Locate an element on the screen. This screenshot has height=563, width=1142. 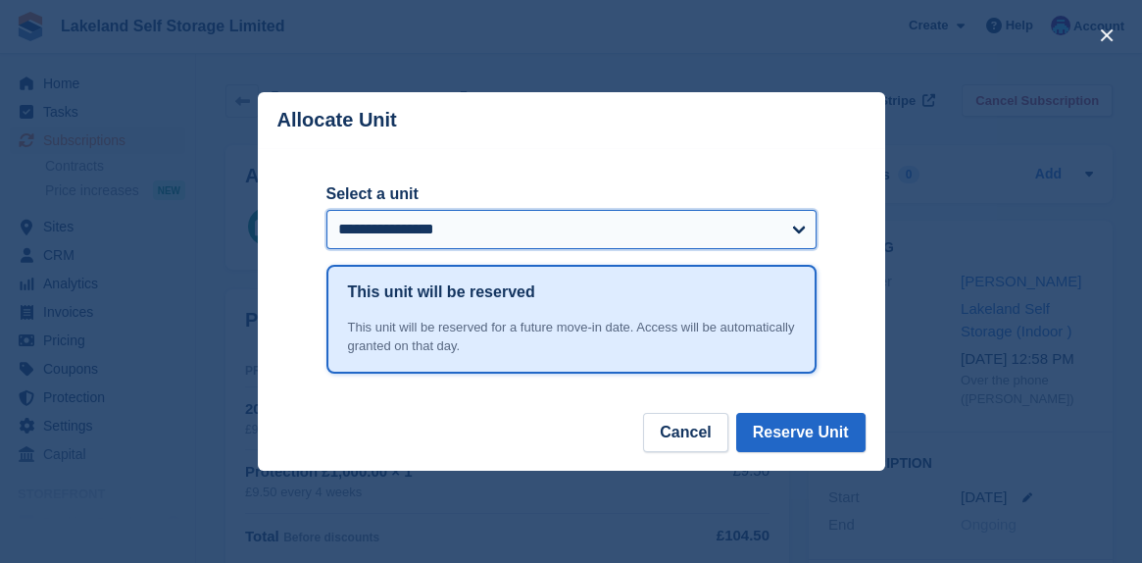
div: This unit will be reserved for a future move-in date. Access will be automatically granted on tha... is located at coordinates (572, 336).